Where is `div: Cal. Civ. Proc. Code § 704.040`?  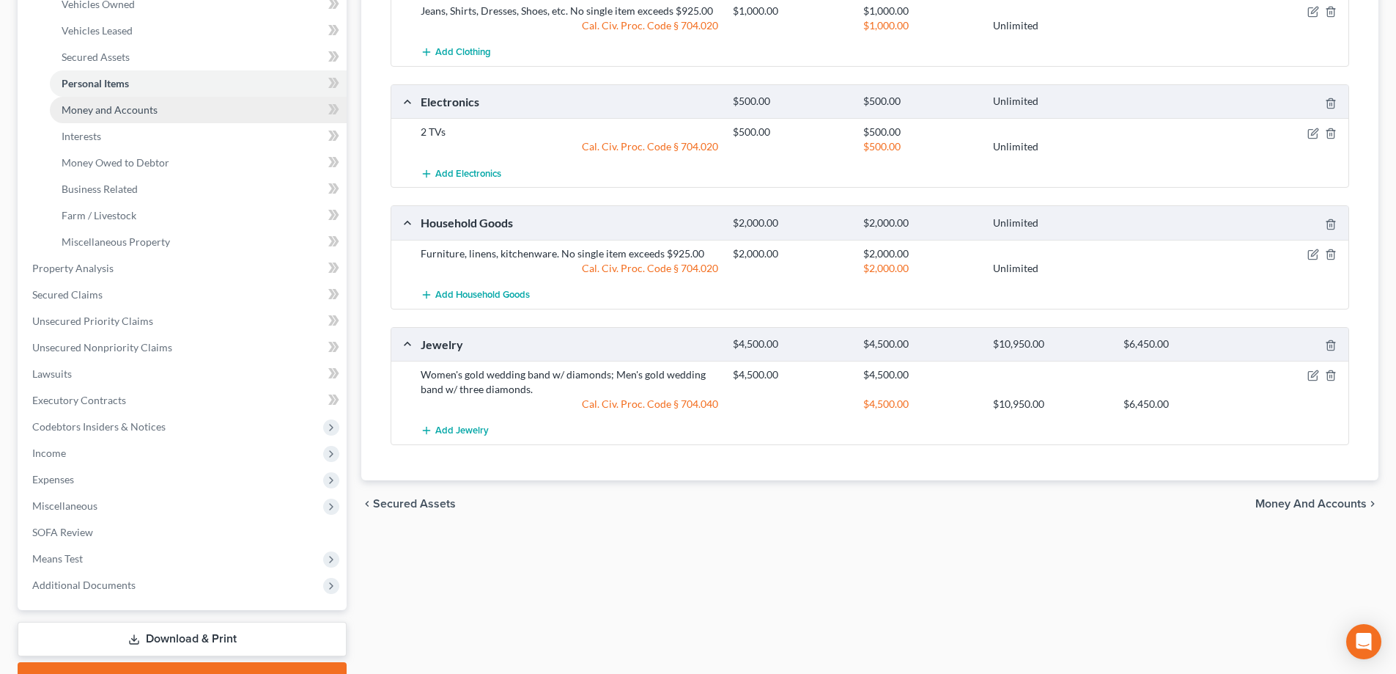 div: Cal. Civ. Proc. Code § 704.040 is located at coordinates (570, 404).